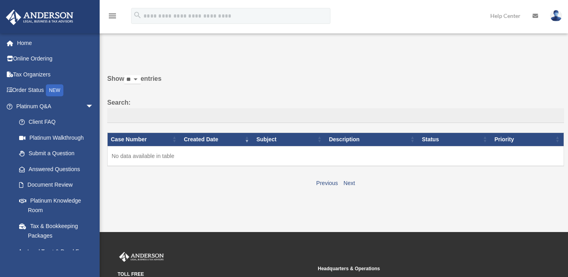  Describe the element at coordinates (54, 169) in the screenshot. I see `a: Answered Questions` at that location.